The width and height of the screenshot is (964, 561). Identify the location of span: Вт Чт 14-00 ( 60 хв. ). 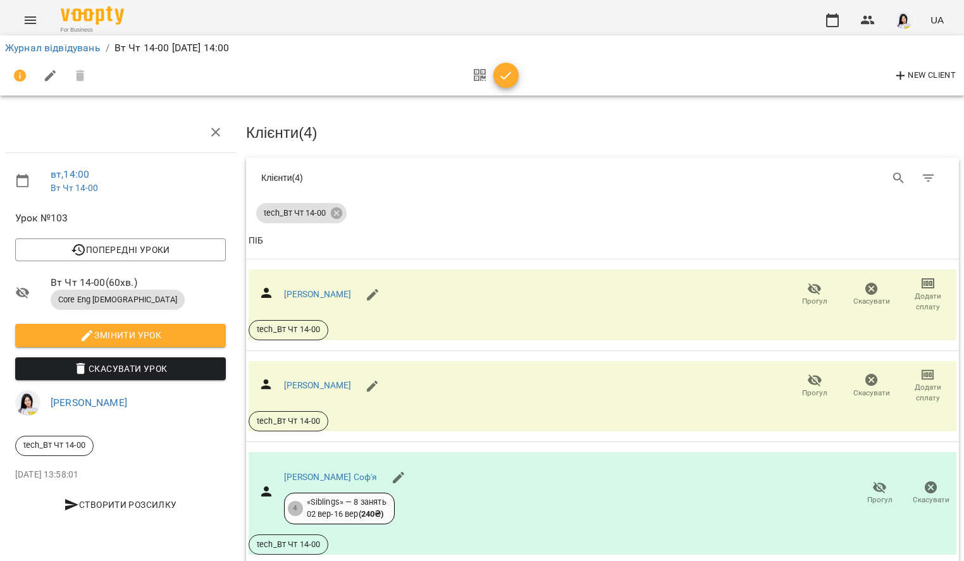
(138, 283).